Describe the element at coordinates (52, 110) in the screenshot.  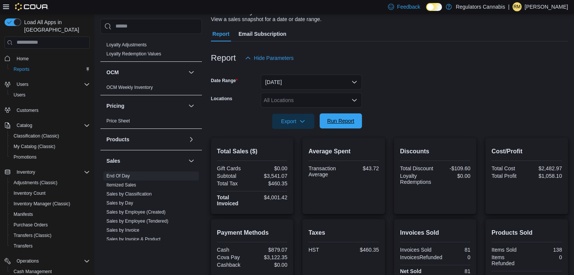
I see `span: Customers` at that location.